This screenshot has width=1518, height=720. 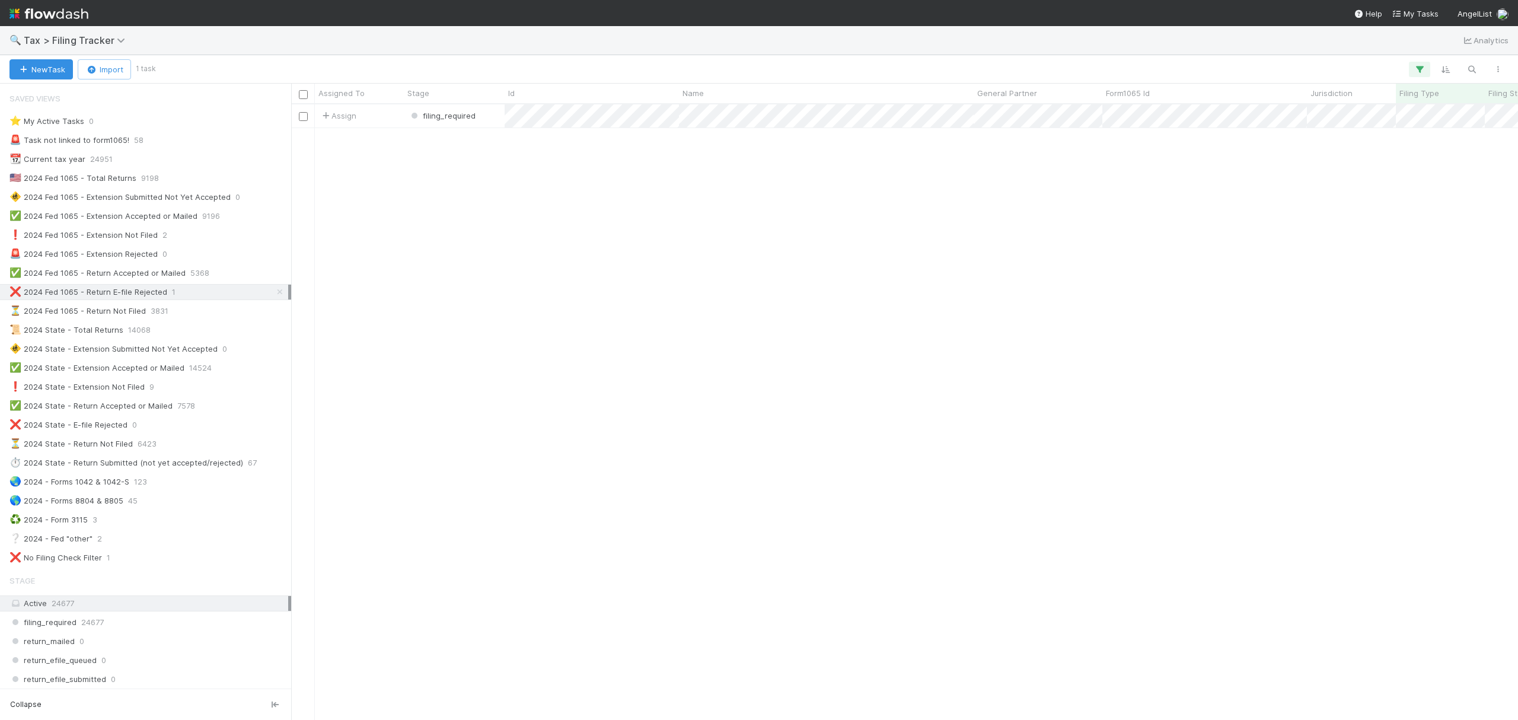 What do you see at coordinates (1419, 93) in the screenshot?
I see `span: Filing Type` at bounding box center [1419, 93].